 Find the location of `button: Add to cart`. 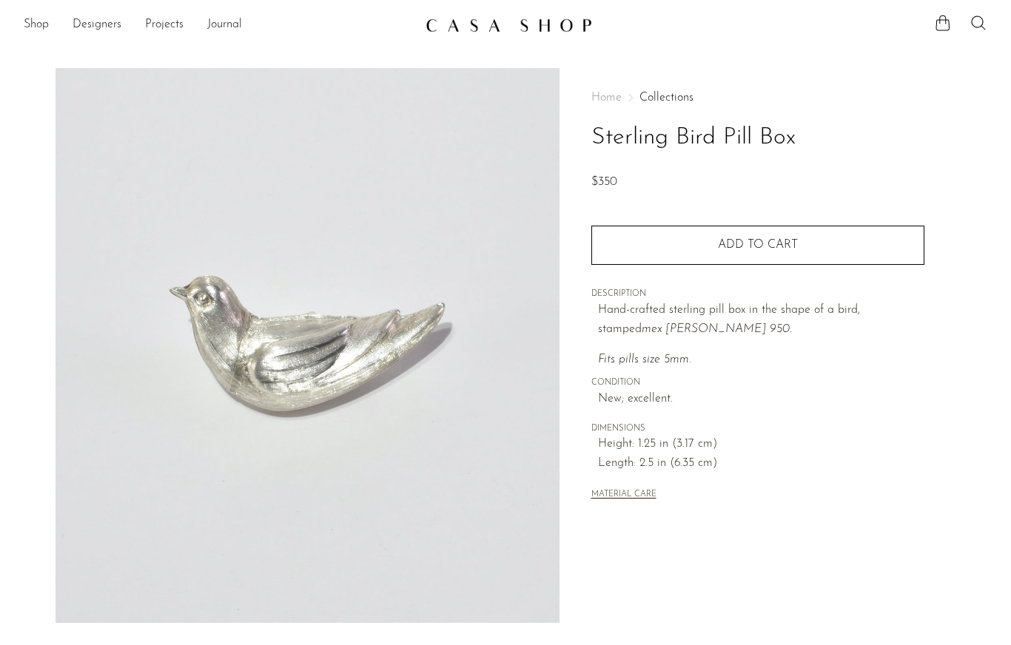

button: Add to cart is located at coordinates (758, 245).